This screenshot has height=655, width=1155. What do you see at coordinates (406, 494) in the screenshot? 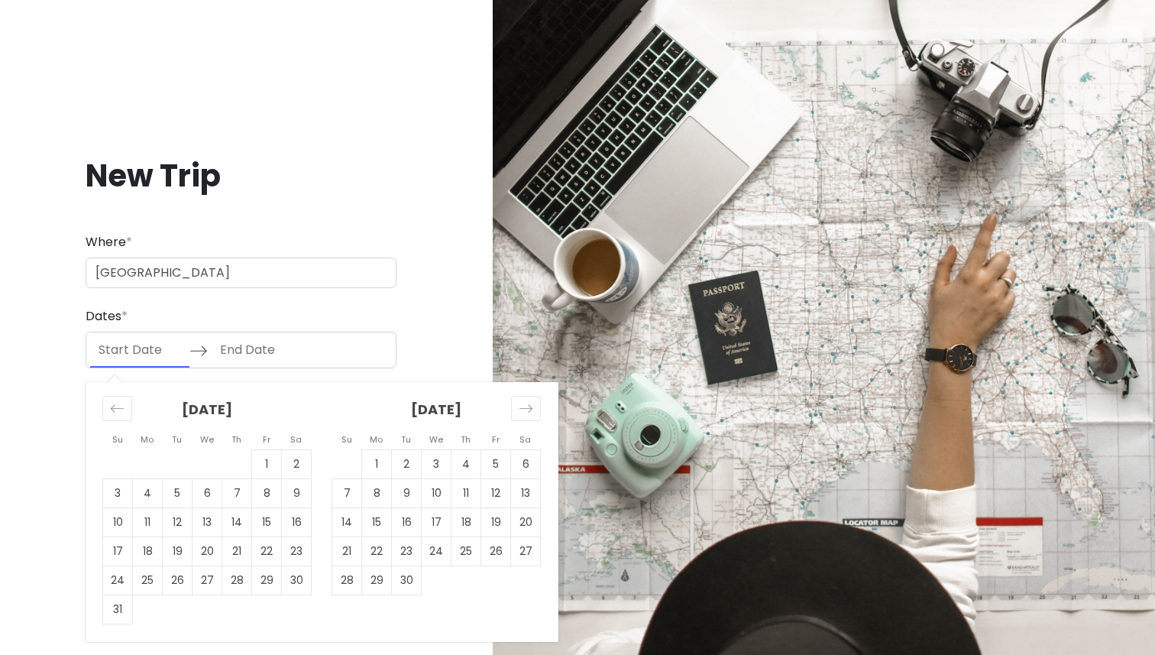
I see `td: Choose Tuesday, September 9, 2025 as your check-in date. It’s available.` at bounding box center [406, 494].